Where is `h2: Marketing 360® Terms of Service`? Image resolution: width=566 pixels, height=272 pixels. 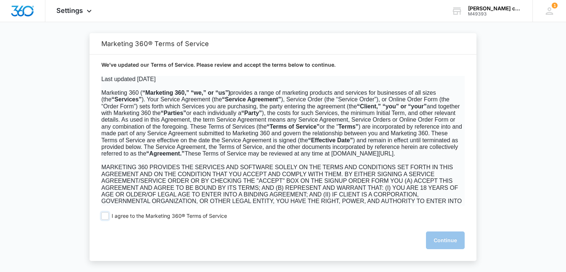 h2: Marketing 360® Terms of Service is located at coordinates (283, 43).